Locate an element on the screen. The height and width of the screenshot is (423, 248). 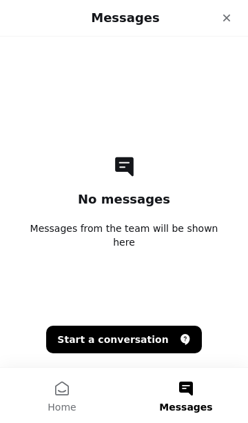
span: Messages is located at coordinates (185, 407).